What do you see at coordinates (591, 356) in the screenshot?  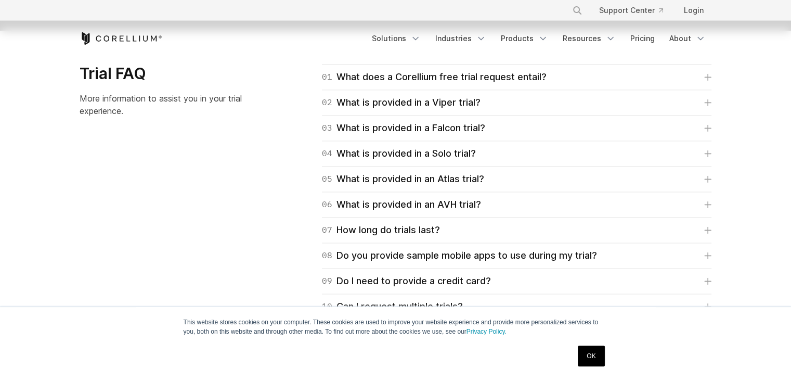 I see `a: OK` at bounding box center [591, 356].